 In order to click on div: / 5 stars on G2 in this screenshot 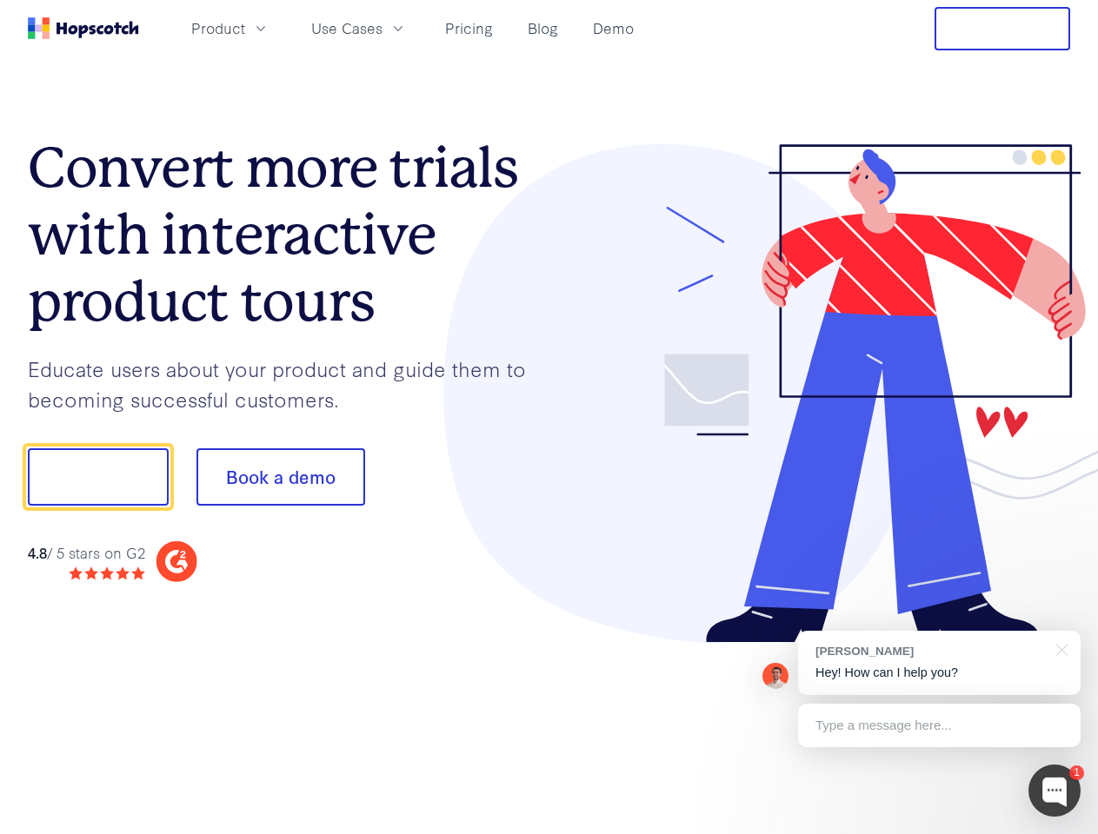, I will do `click(86, 553)`.